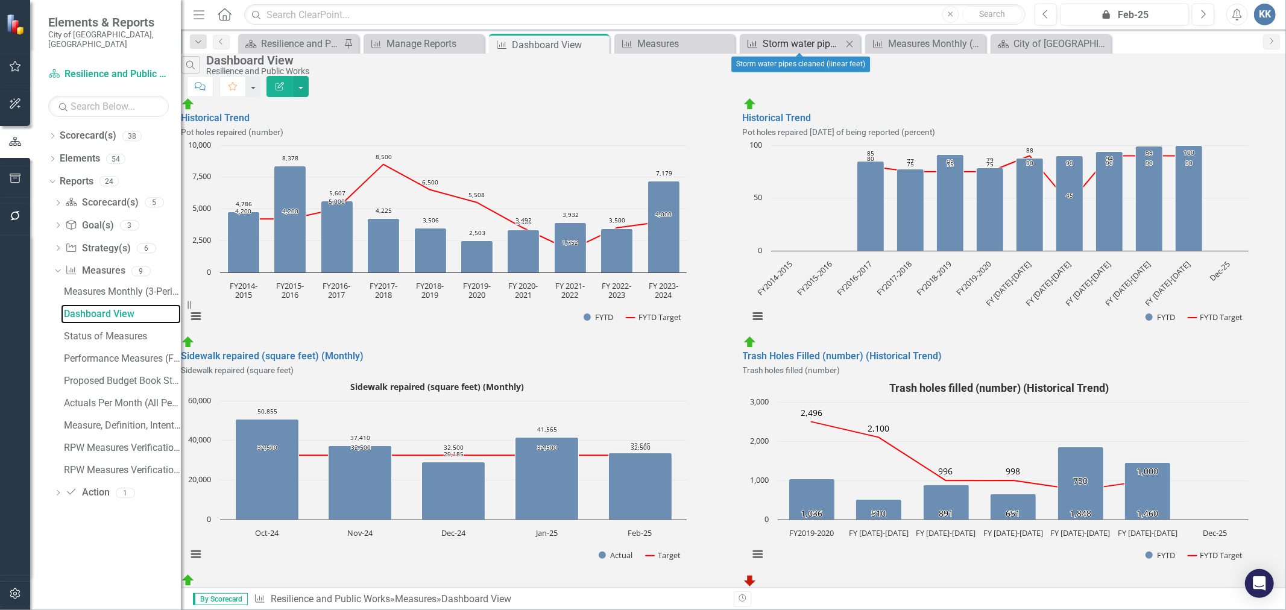 This screenshot has height=610, width=1286. Describe the element at coordinates (200, 400) in the screenshot. I see `text: 60,000` at that location.